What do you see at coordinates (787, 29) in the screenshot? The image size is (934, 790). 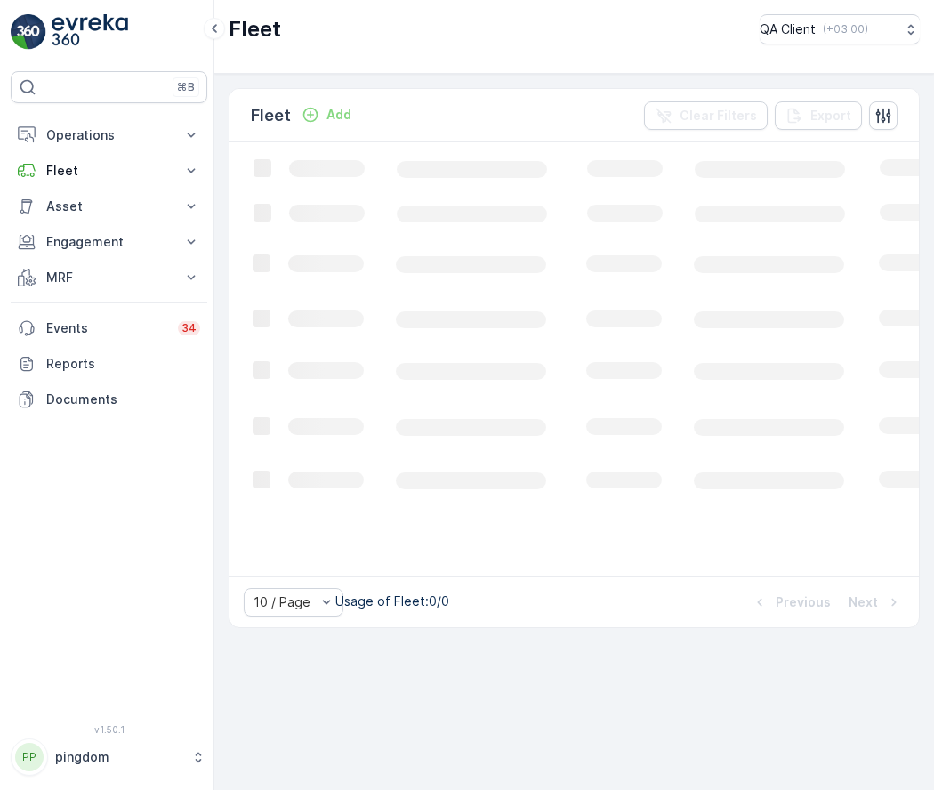 I see `p: QA Client` at bounding box center [787, 29].